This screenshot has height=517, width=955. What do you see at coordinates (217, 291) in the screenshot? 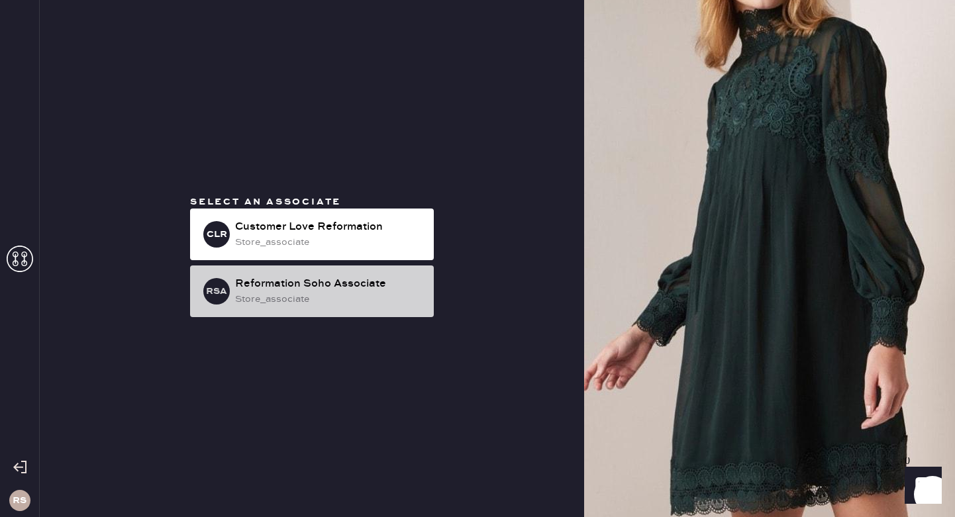
I see `h3: RSA` at bounding box center [217, 291].